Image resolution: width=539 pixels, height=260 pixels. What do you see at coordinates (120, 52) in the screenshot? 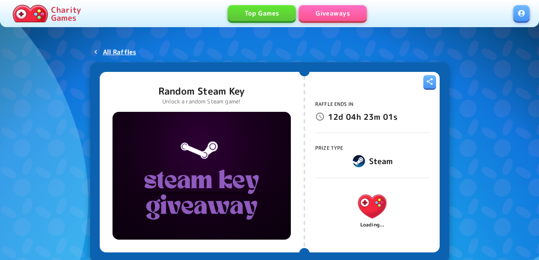
I see `p: All Raffles` at bounding box center [120, 52].